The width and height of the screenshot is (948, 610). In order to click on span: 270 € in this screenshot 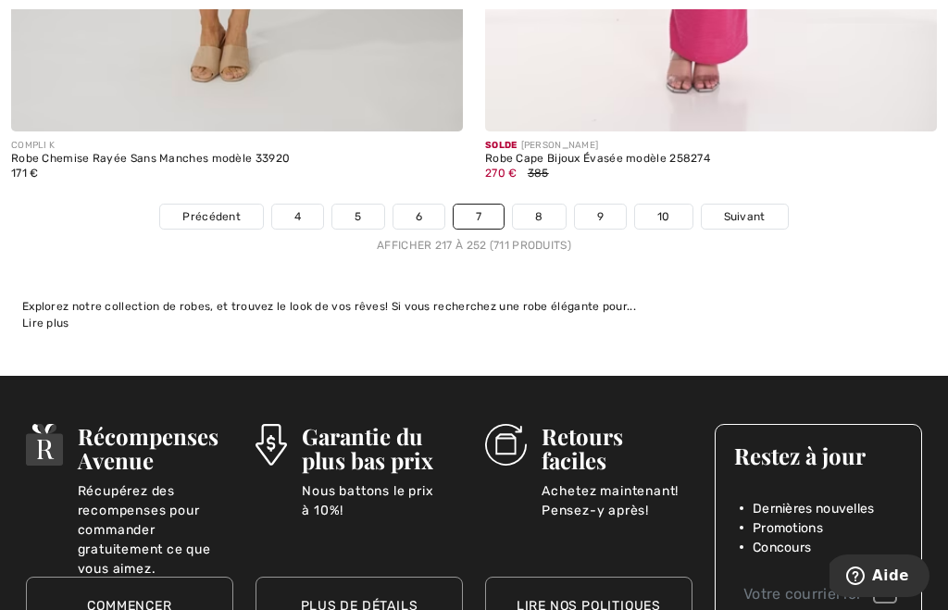, I will do `click(501, 173)`.